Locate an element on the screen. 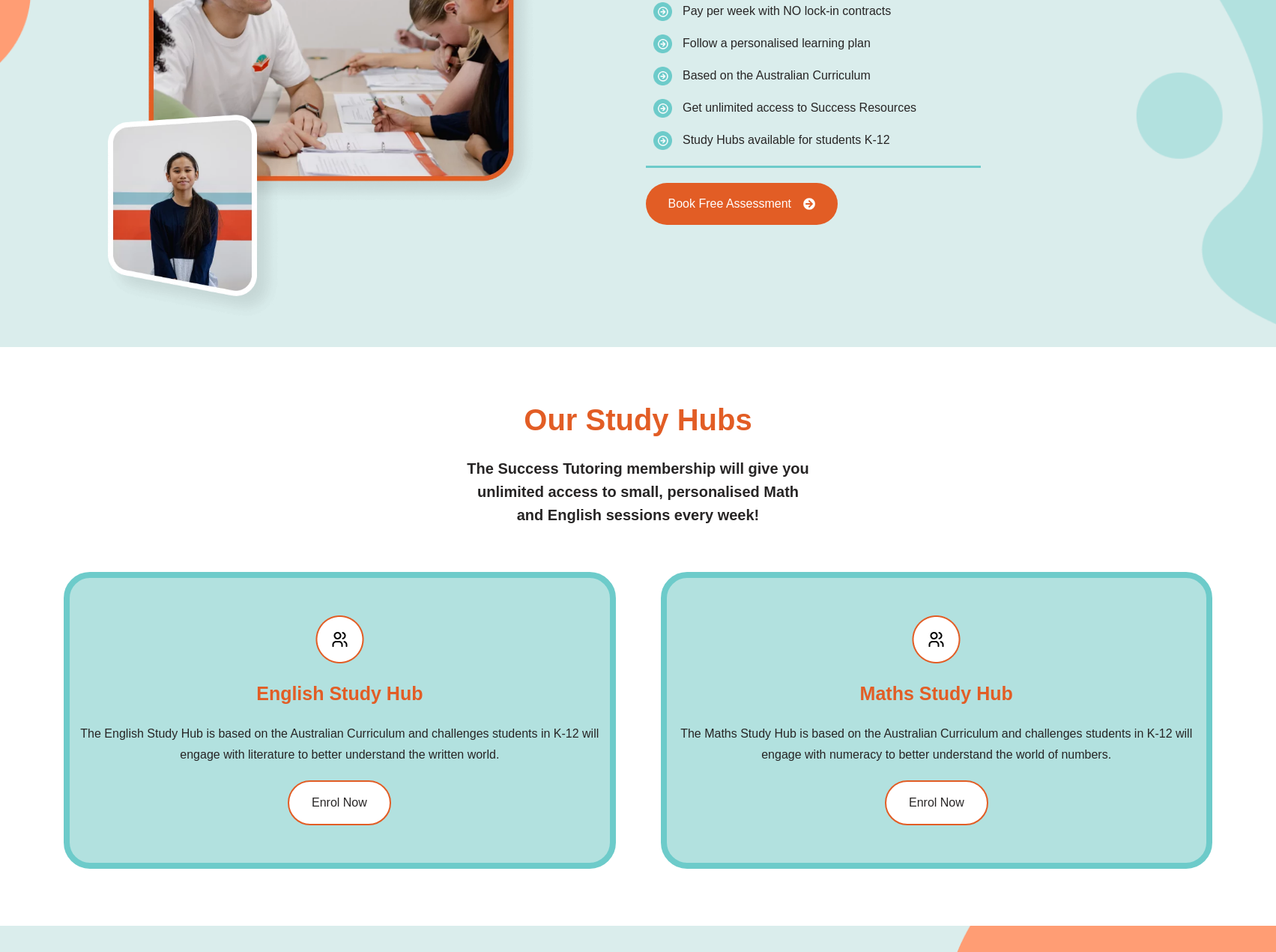 This screenshot has height=952, width=1276. span: Based on the Australian Curriculum is located at coordinates (776, 75).